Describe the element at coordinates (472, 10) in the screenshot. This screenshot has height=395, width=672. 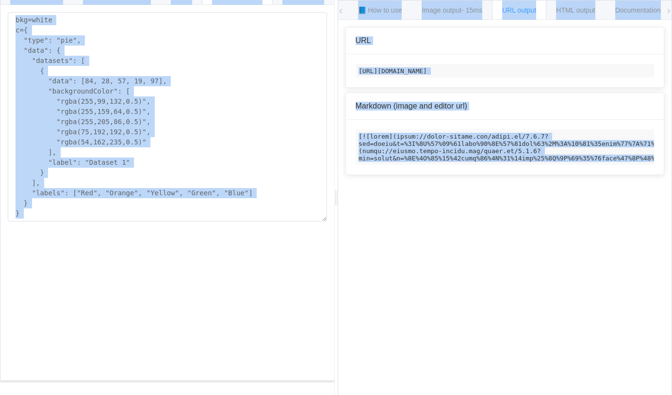
I see `span: - 15ms` at that location.